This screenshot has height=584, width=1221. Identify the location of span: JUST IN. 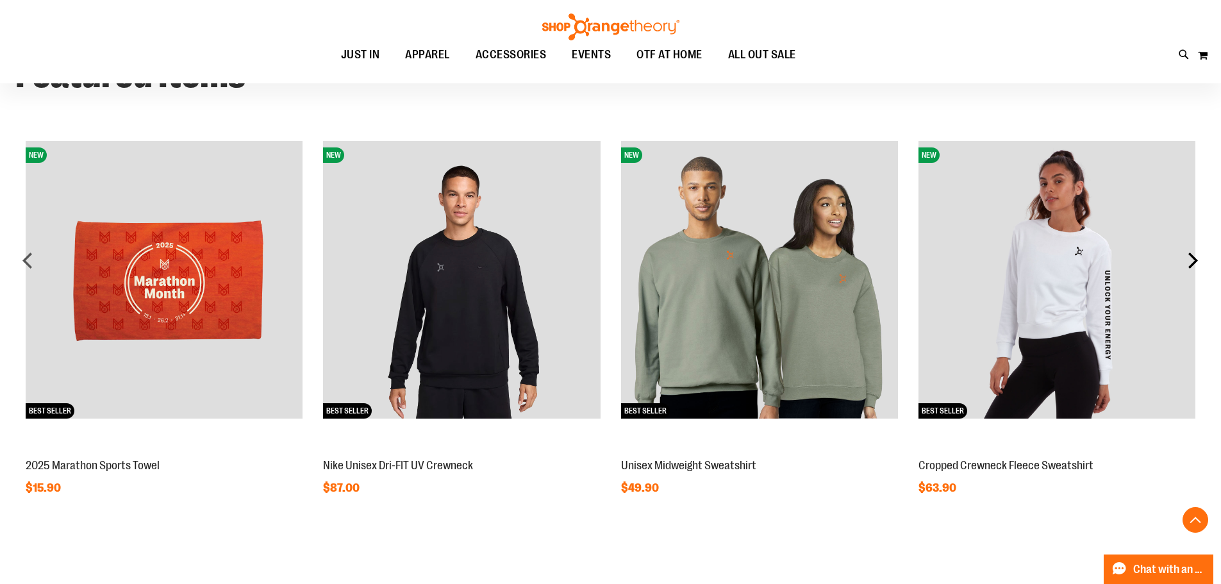
(360, 54).